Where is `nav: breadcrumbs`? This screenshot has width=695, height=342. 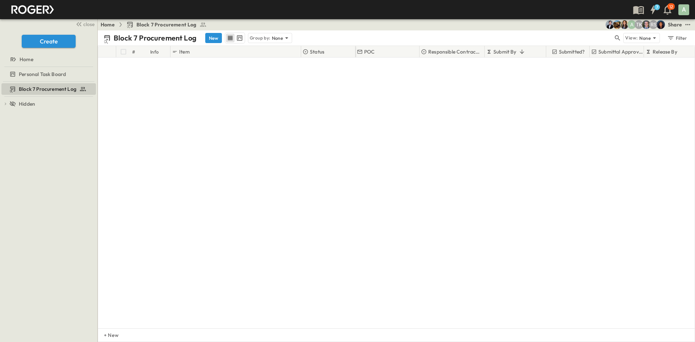
nav: breadcrumbs is located at coordinates (156, 25).